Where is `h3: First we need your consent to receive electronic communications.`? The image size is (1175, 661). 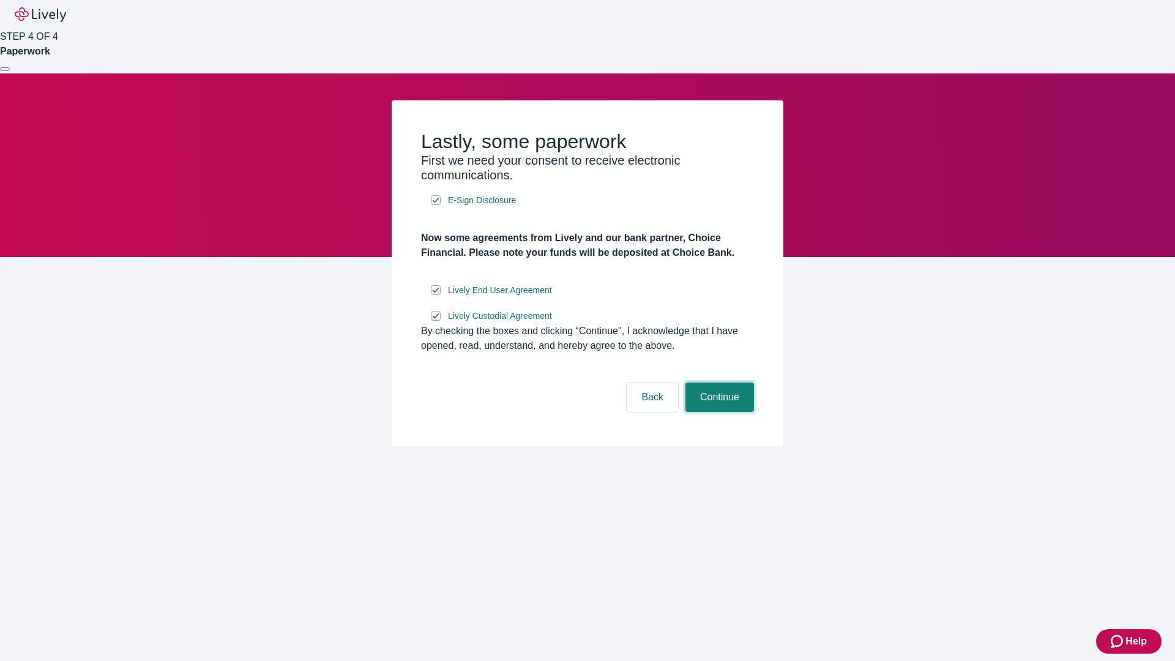
h3: First we need your consent to receive electronic communications. is located at coordinates (587, 168).